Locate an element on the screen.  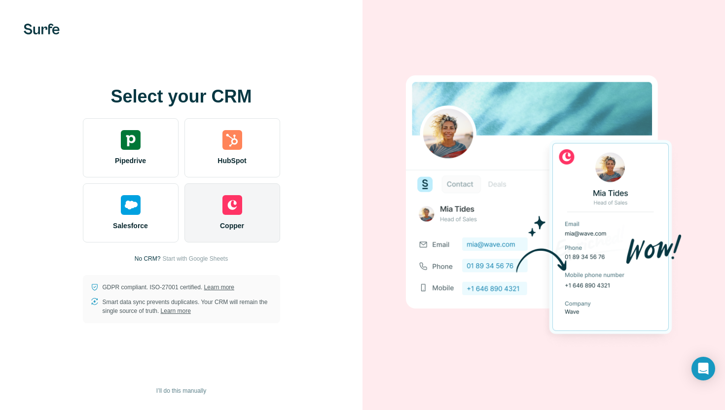
h1: Select your CRM is located at coordinates (182, 97).